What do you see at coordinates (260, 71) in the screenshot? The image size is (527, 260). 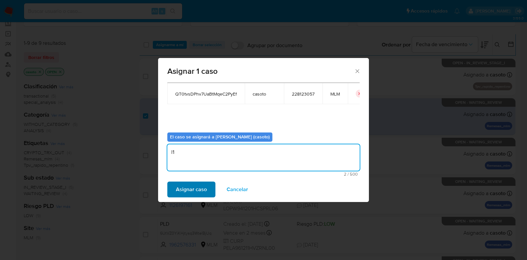 I see `span: Asignar 1 caso` at bounding box center [260, 71].